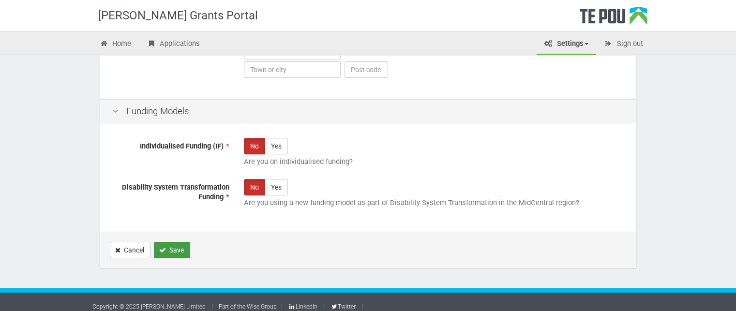 This screenshot has width=736, height=311. What do you see at coordinates (303, 307) in the screenshot?
I see `a: LinkedIn` at bounding box center [303, 307].